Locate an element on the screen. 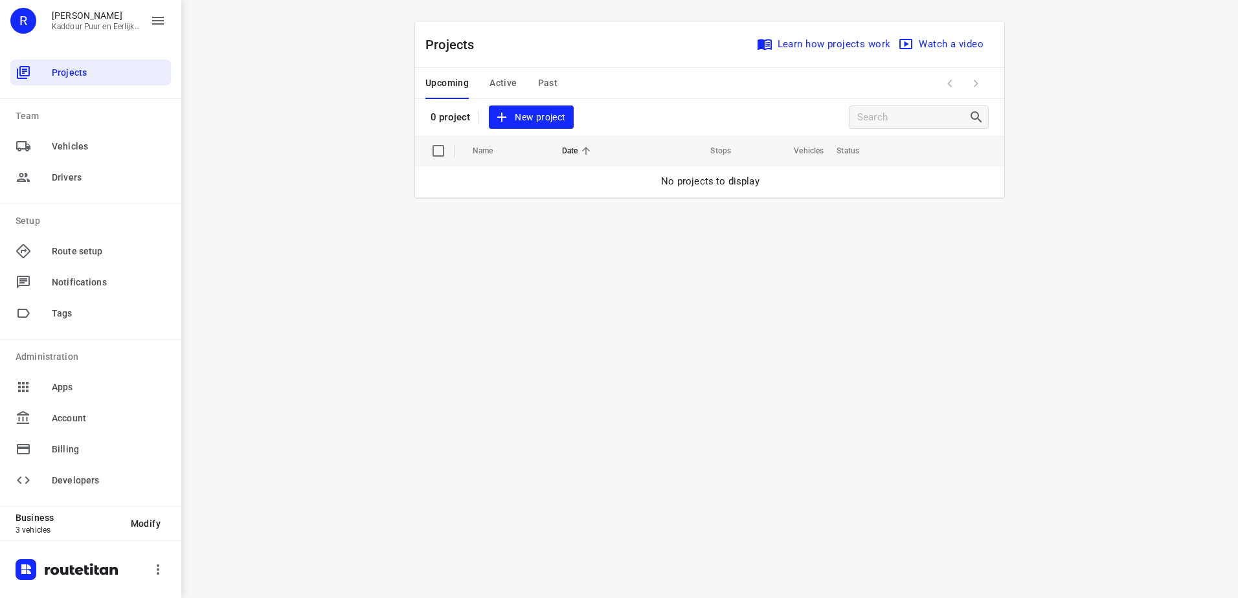 This screenshot has width=1238, height=598. span: Drivers is located at coordinates (109, 177).